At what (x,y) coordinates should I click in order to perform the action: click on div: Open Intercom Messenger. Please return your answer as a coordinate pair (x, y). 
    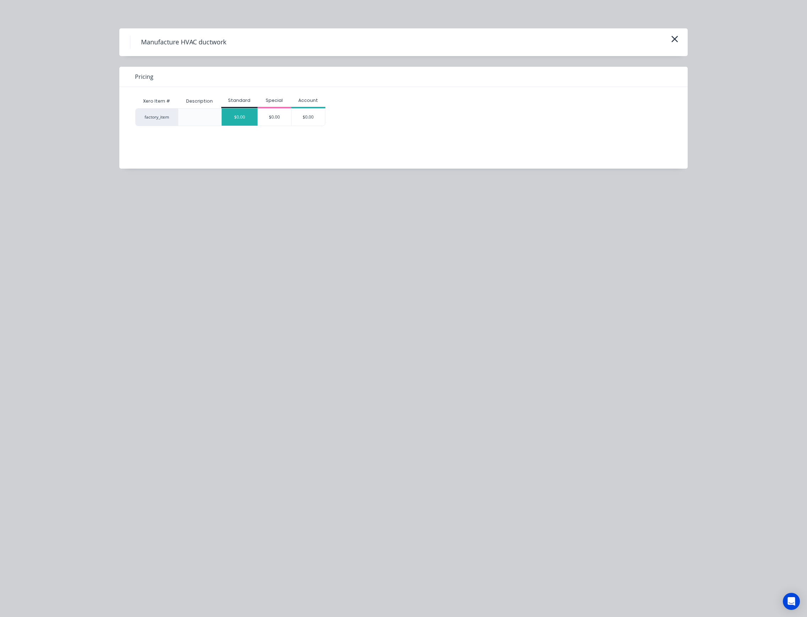
    Looking at the image, I should click on (791, 602).